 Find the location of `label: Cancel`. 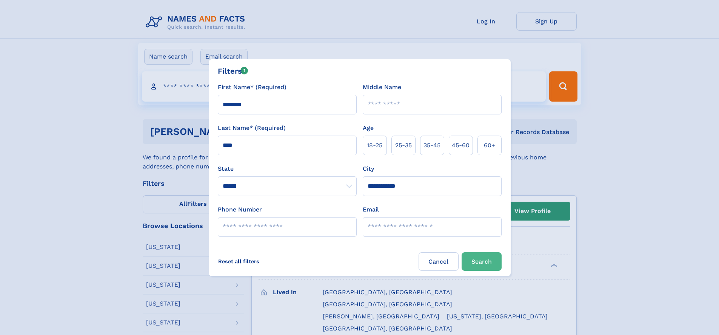

label: Cancel is located at coordinates (439, 261).